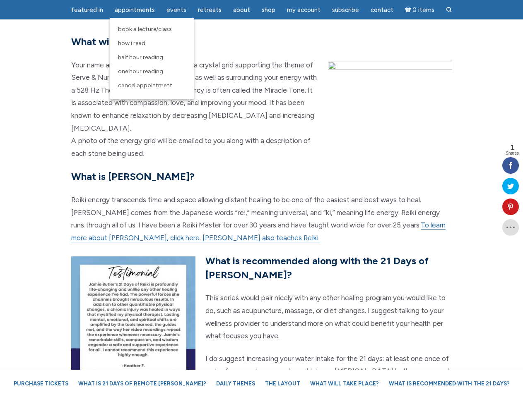 This screenshot has height=397, width=523. I want to click on span: Shares, so click(512, 154).